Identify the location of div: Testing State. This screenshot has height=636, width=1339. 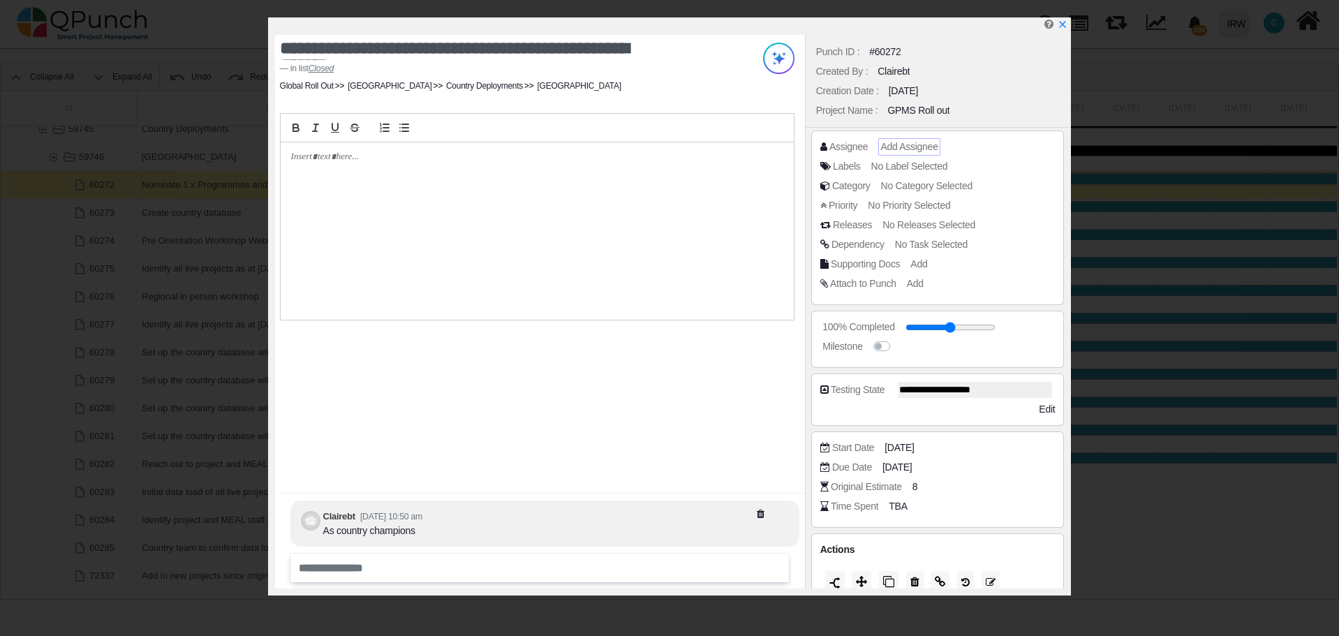
(857, 390).